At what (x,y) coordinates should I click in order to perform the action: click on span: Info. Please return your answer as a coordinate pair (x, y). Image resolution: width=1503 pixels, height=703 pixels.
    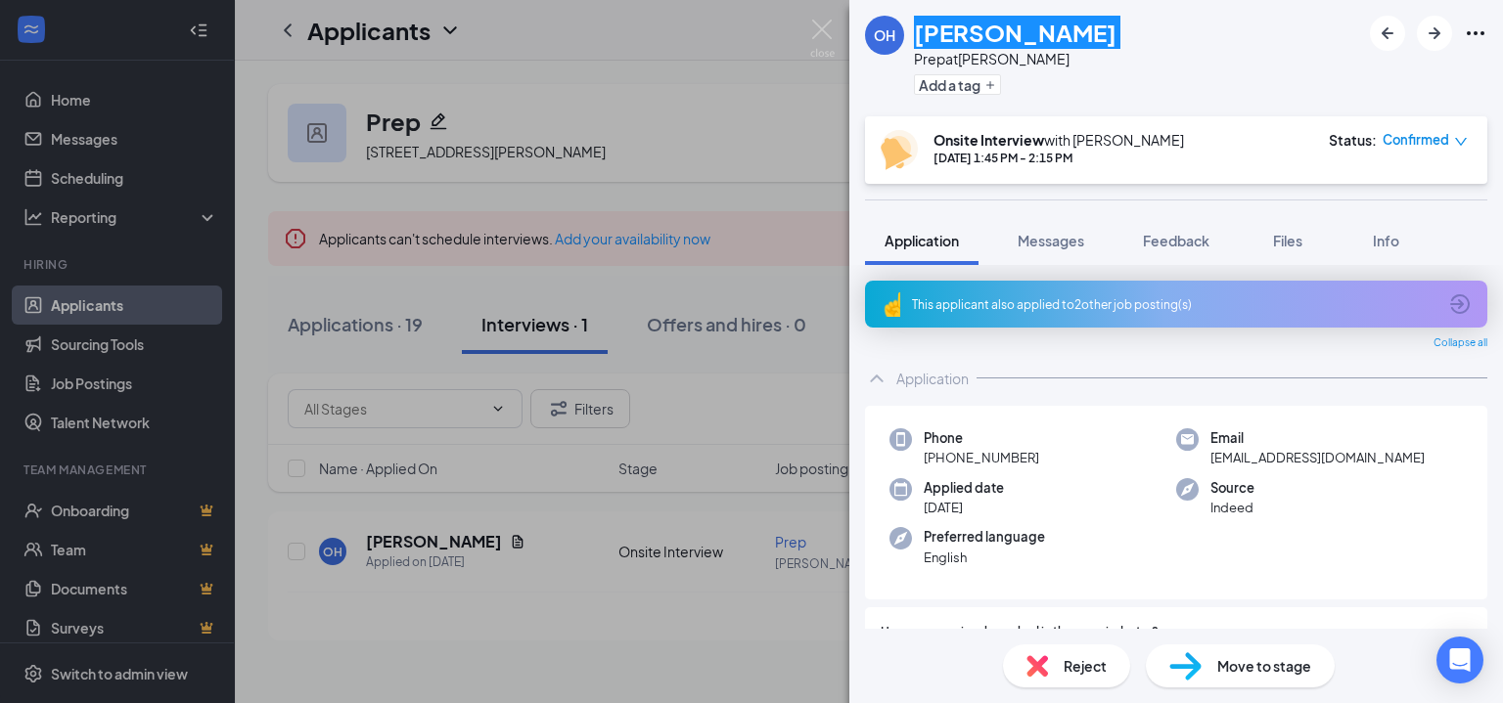
    Looking at the image, I should click on (1385, 241).